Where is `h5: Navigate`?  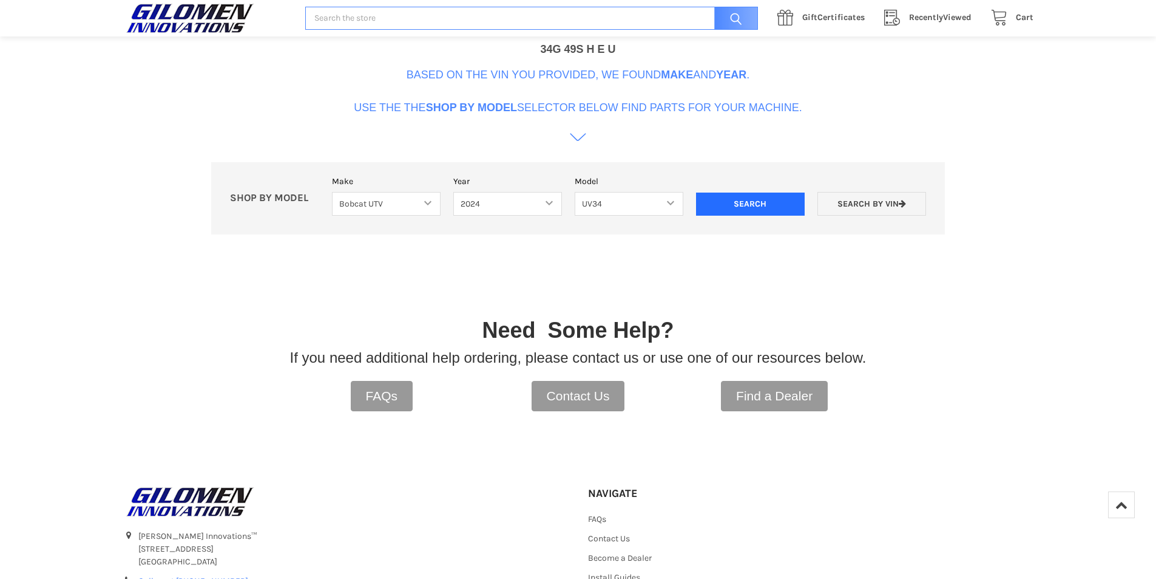
h5: Navigate is located at coordinates (656, 493).